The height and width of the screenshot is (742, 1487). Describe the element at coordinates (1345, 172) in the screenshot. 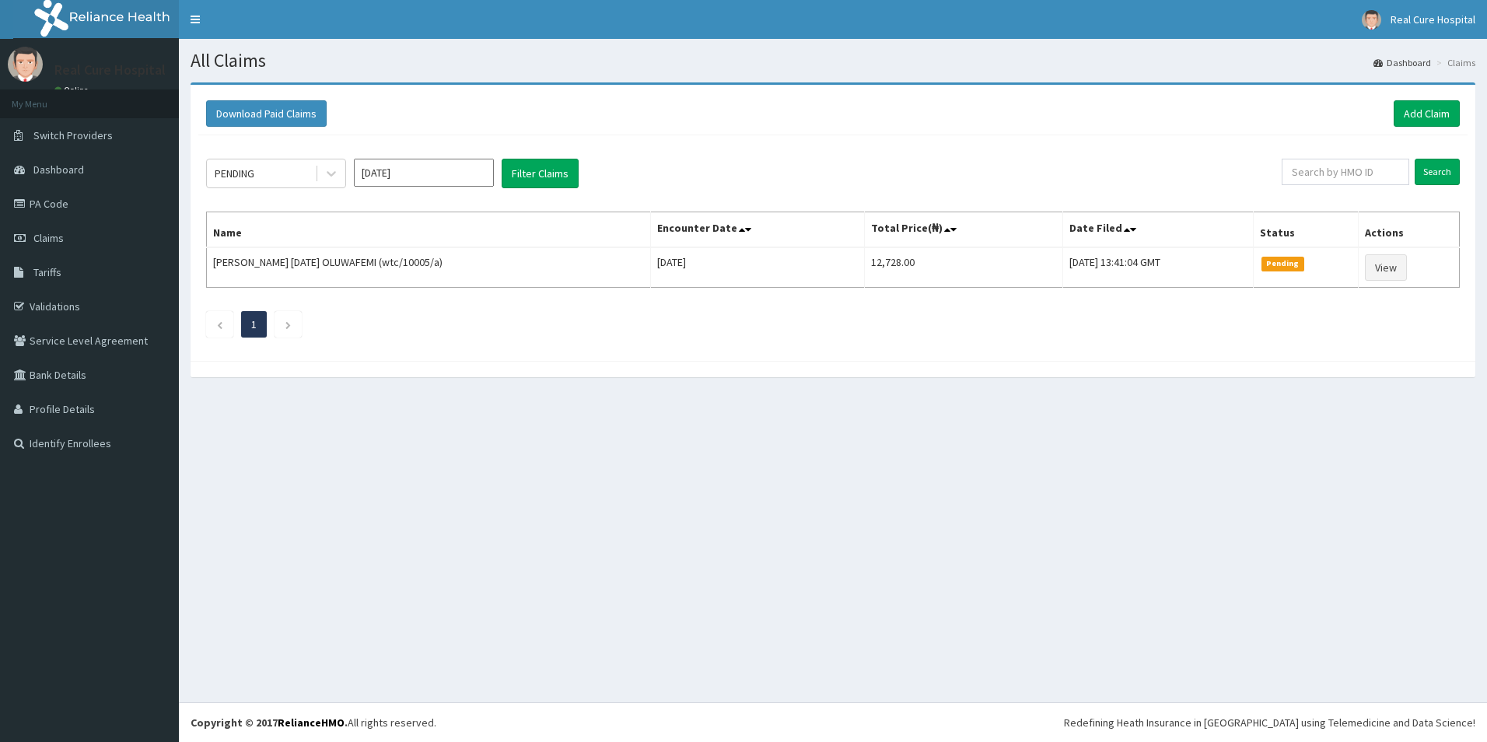

I see `input: Search by HMO ID` at that location.